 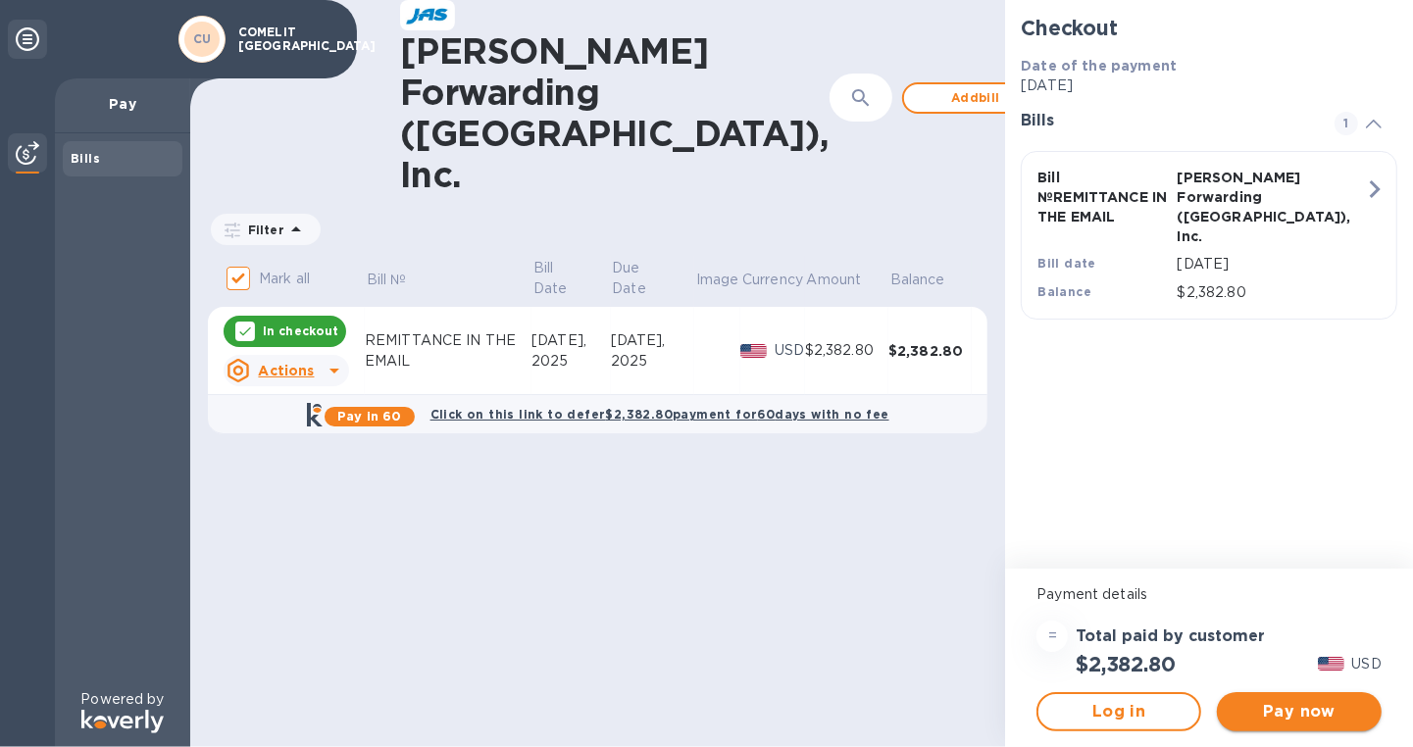 I want to click on button: Pay now, so click(x=1299, y=712).